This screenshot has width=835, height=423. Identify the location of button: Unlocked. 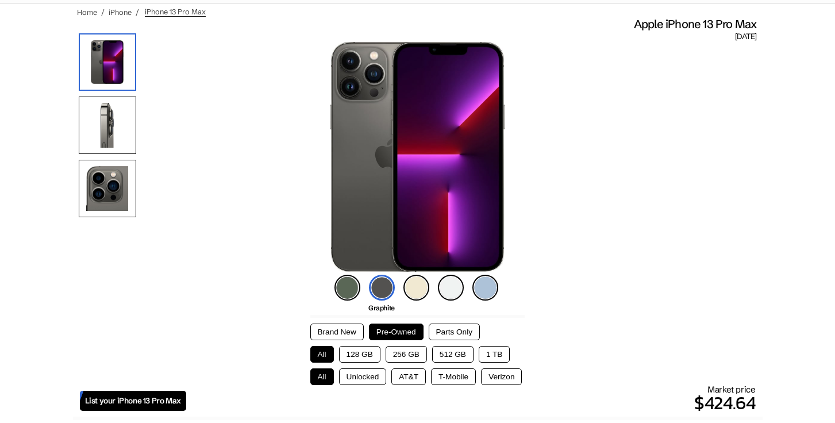
(363, 376).